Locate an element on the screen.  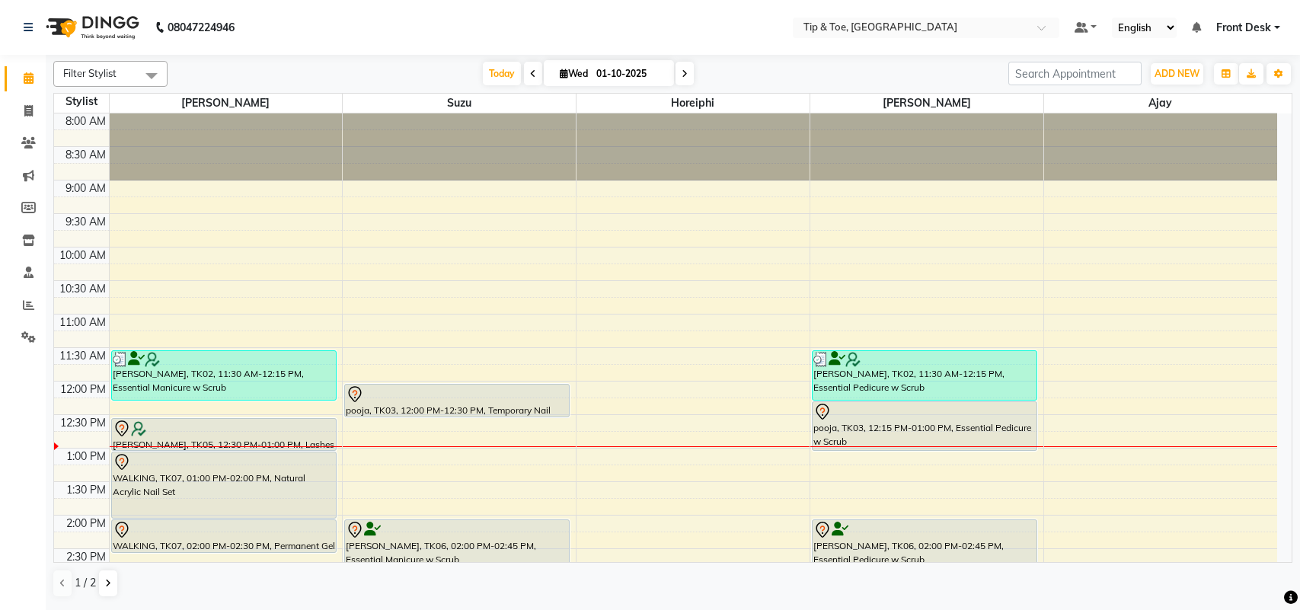
div: 9:00 AM is located at coordinates (85, 188).